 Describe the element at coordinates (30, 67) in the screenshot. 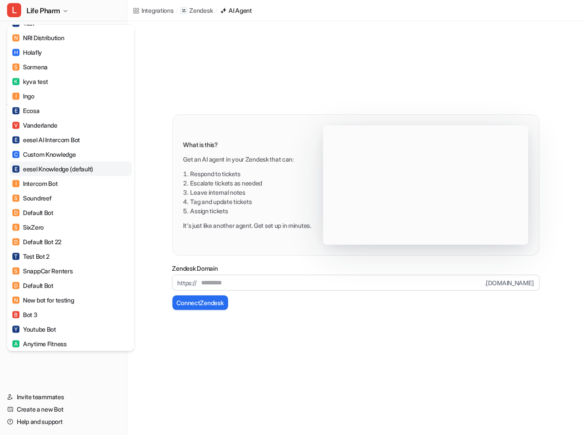

I see `div: Sormena` at that location.